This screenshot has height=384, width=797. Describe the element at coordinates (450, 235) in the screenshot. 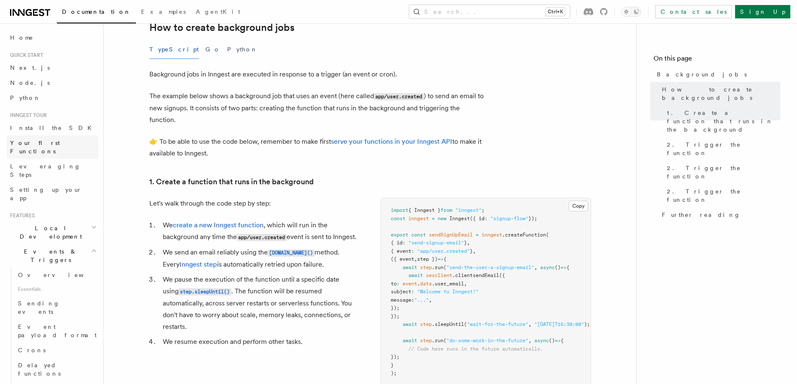

I see `span: sendSignUpEmail` at that location.